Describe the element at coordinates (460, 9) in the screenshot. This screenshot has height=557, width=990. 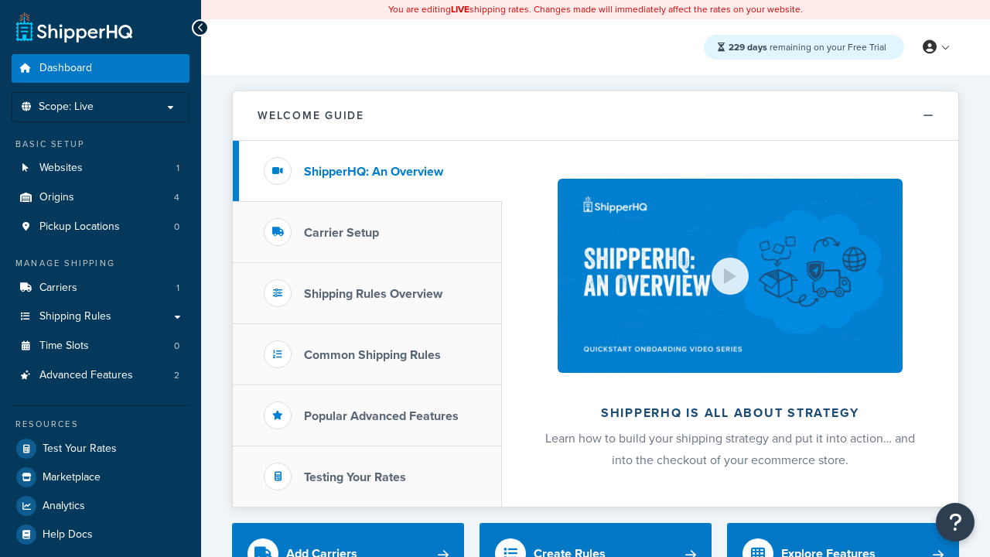
I see `b: LIVE` at that location.